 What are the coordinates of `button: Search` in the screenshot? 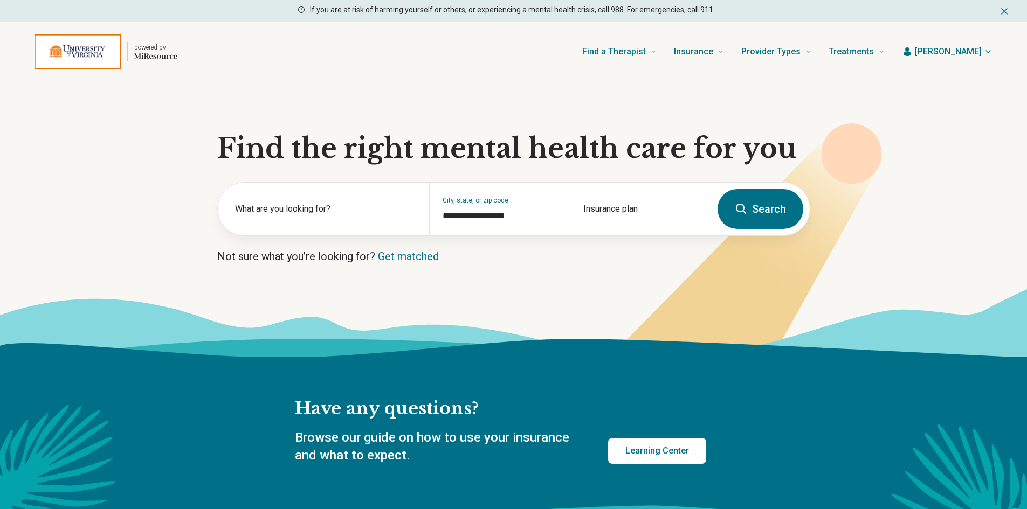 It's located at (760, 209).